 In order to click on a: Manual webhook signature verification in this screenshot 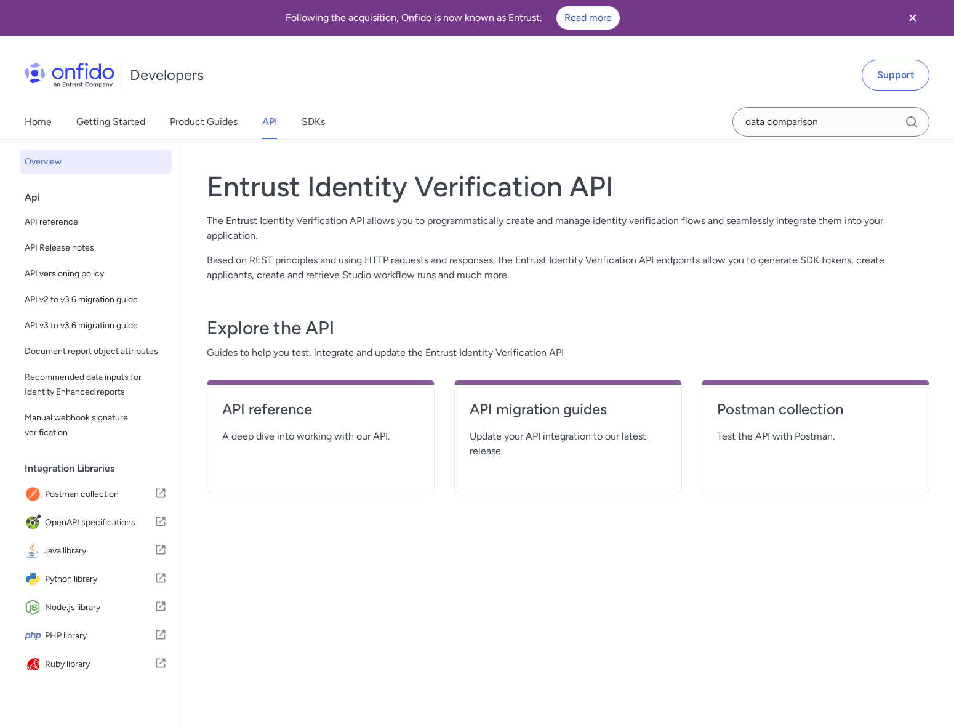, I will do `click(95, 425)`.